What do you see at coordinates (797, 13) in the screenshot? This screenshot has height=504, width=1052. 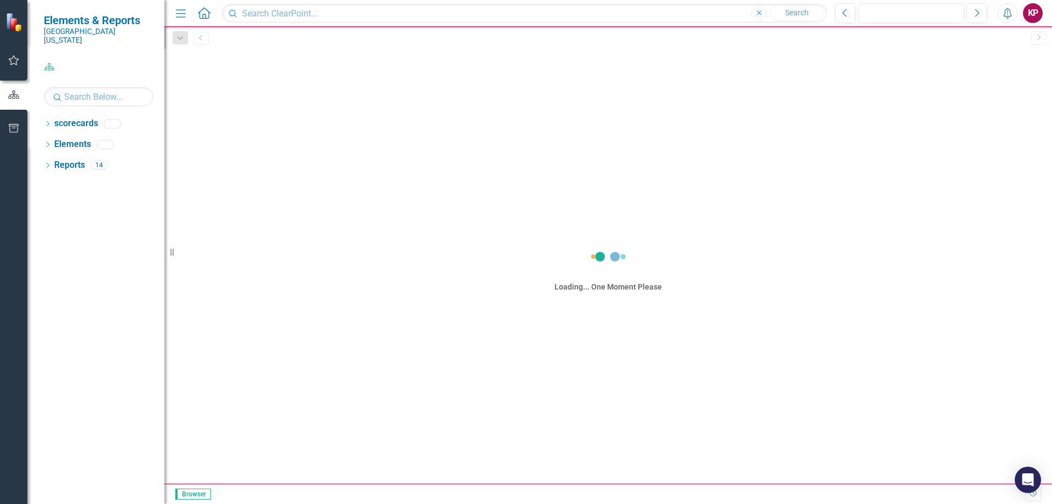 I see `span: Search` at bounding box center [797, 13].